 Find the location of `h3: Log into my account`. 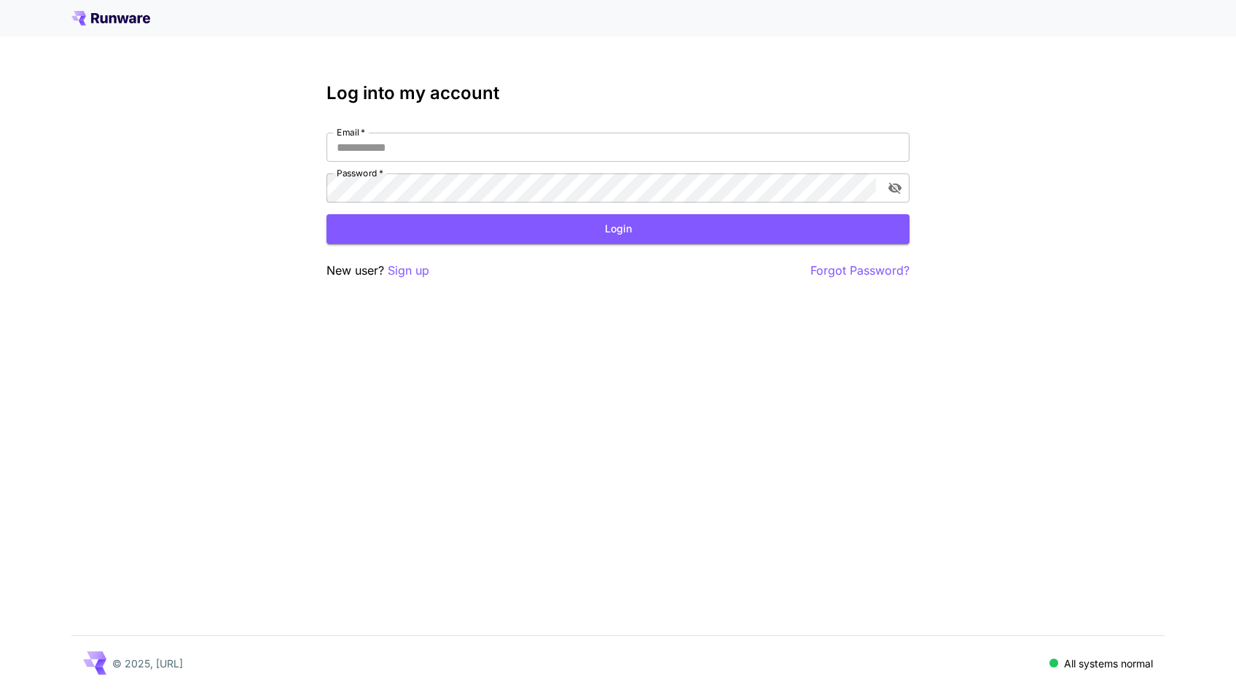

h3: Log into my account is located at coordinates (618, 93).